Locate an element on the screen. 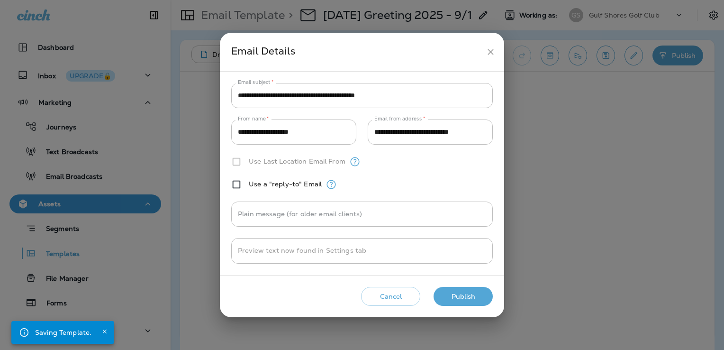  button: close is located at coordinates (491, 52).